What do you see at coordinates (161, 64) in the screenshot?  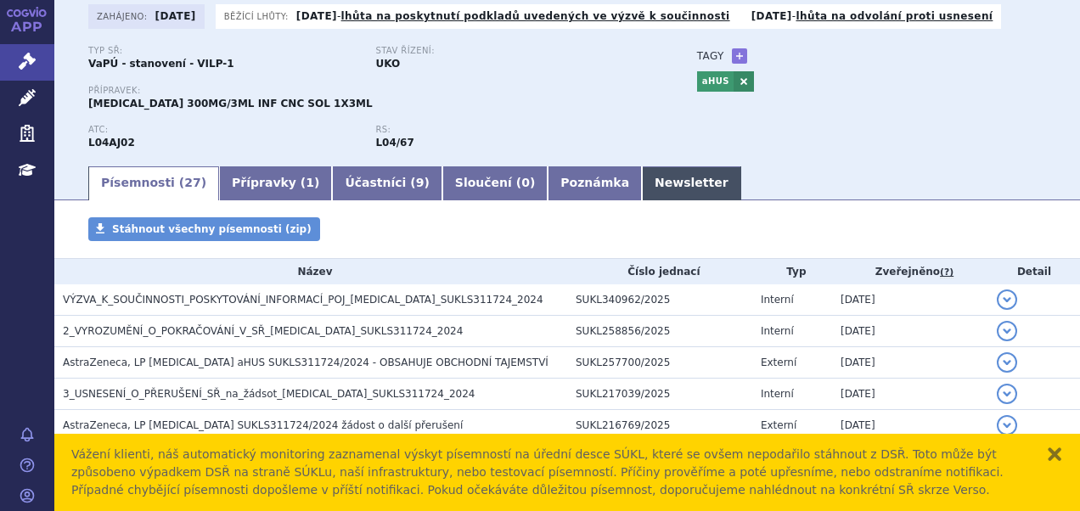 I see `strong: VaPÚ - stanovení - VILP-1` at bounding box center [161, 64].